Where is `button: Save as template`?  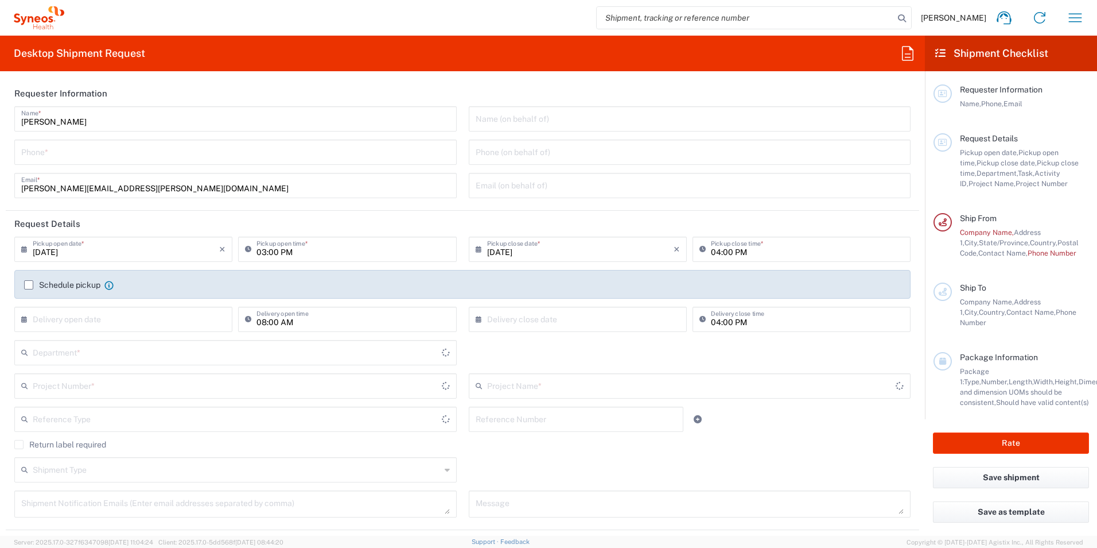
button: Save as template is located at coordinates (1011, 511).